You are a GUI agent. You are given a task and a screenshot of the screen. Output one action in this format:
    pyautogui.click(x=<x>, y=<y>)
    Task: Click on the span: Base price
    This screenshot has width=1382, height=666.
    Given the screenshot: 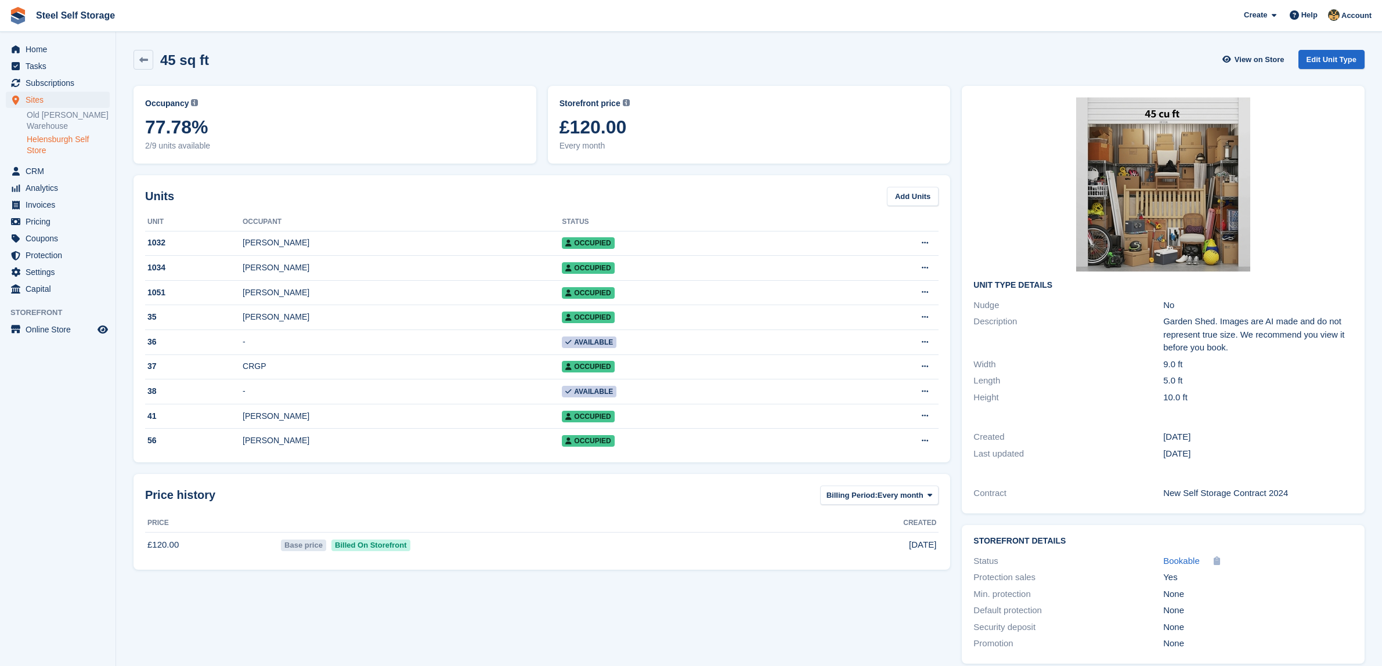 What is the action you would take?
    pyautogui.click(x=304, y=546)
    